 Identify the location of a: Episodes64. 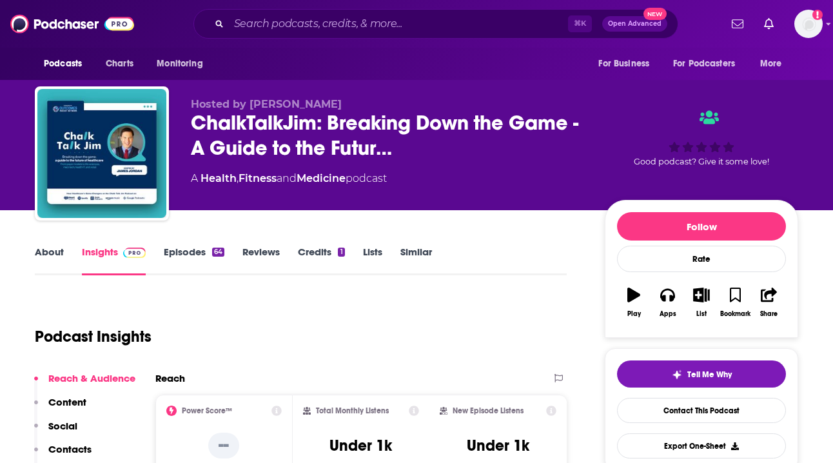
(194, 260).